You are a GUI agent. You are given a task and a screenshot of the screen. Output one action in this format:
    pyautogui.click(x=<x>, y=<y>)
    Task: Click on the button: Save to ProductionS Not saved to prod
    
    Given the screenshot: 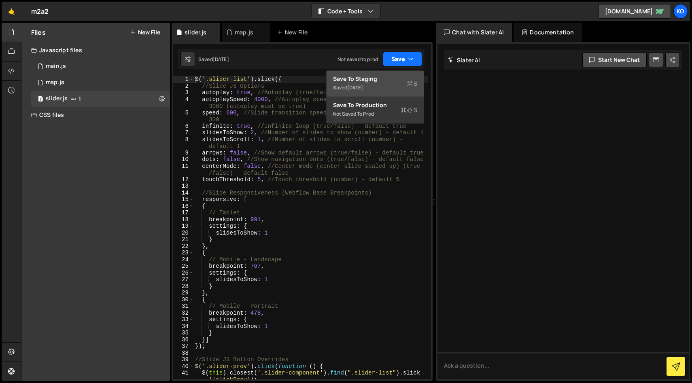 What is the action you would take?
    pyautogui.click(x=375, y=110)
    